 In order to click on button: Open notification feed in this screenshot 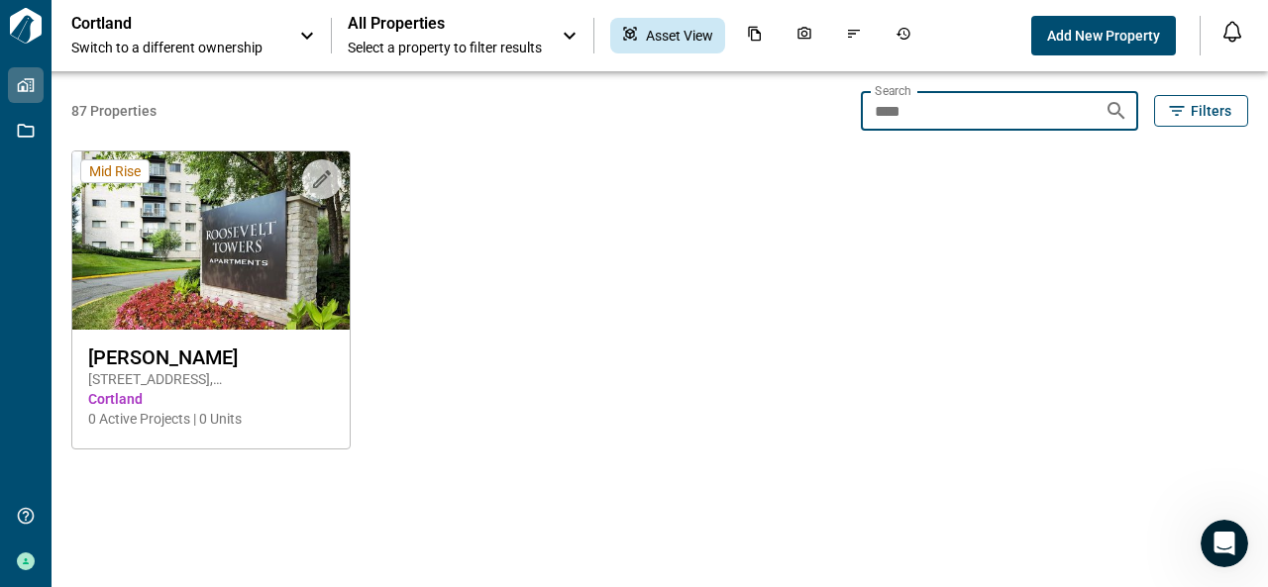, I will do `click(1232, 32)`.